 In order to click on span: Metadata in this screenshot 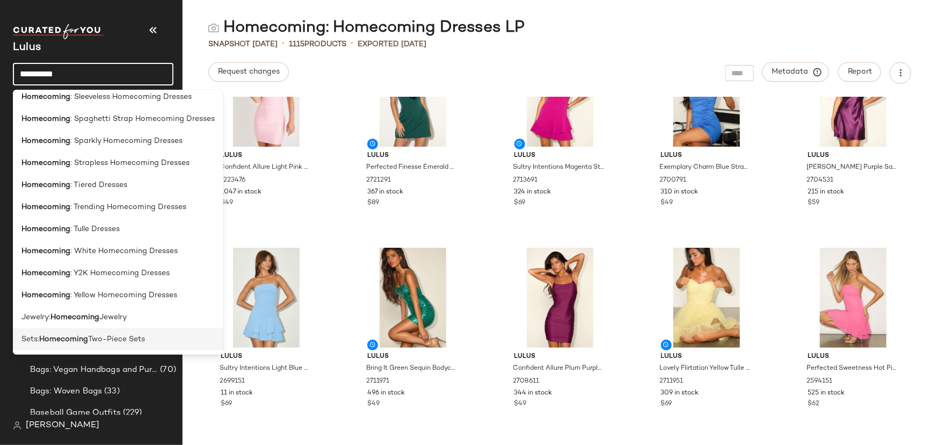, I will do `click(796, 72)`.